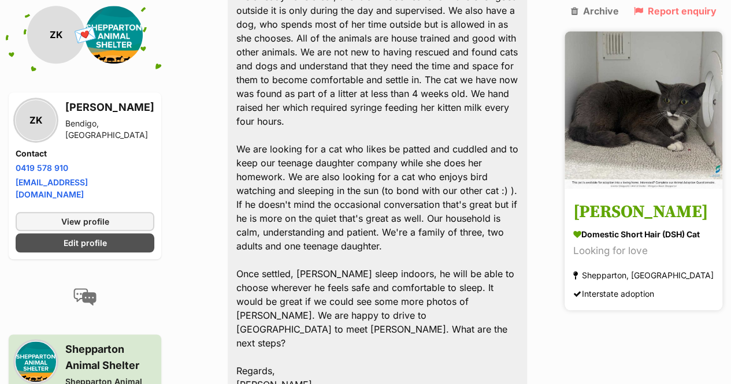 The height and width of the screenshot is (384, 731). I want to click on a: 0419 578 910, so click(42, 167).